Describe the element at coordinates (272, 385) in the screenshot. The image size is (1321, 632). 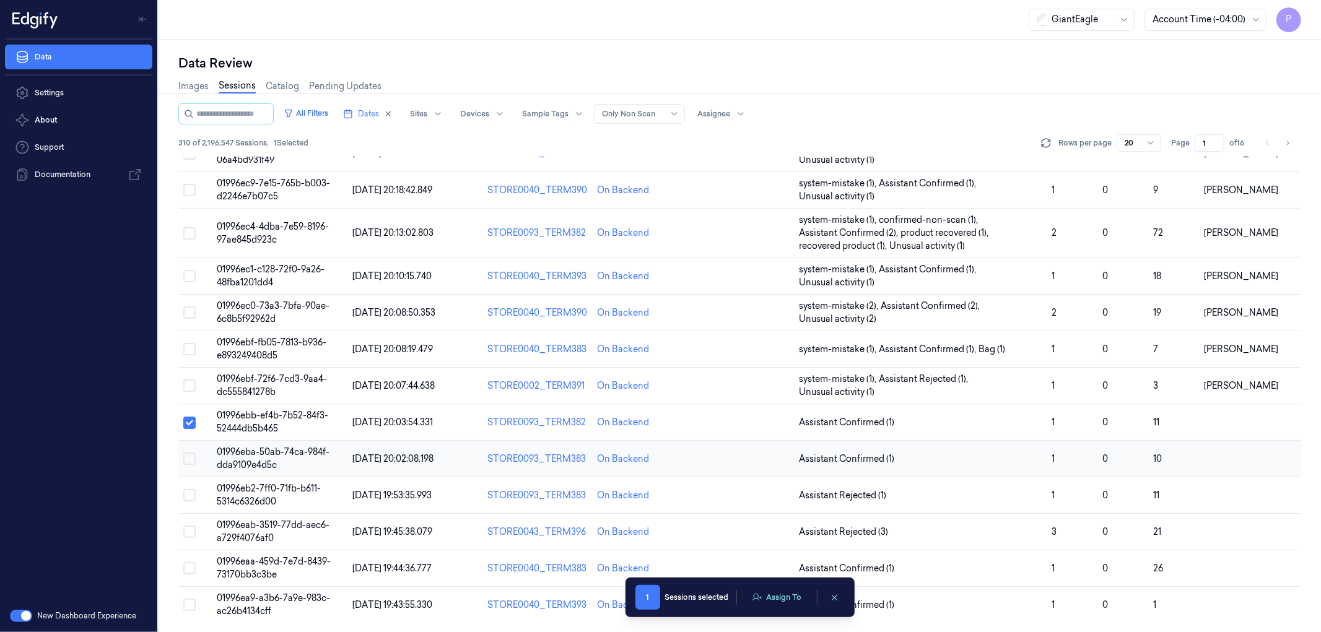
I see `span: 01996ebf-72f6-7cd3-9aa4-dc555841278b` at that location.